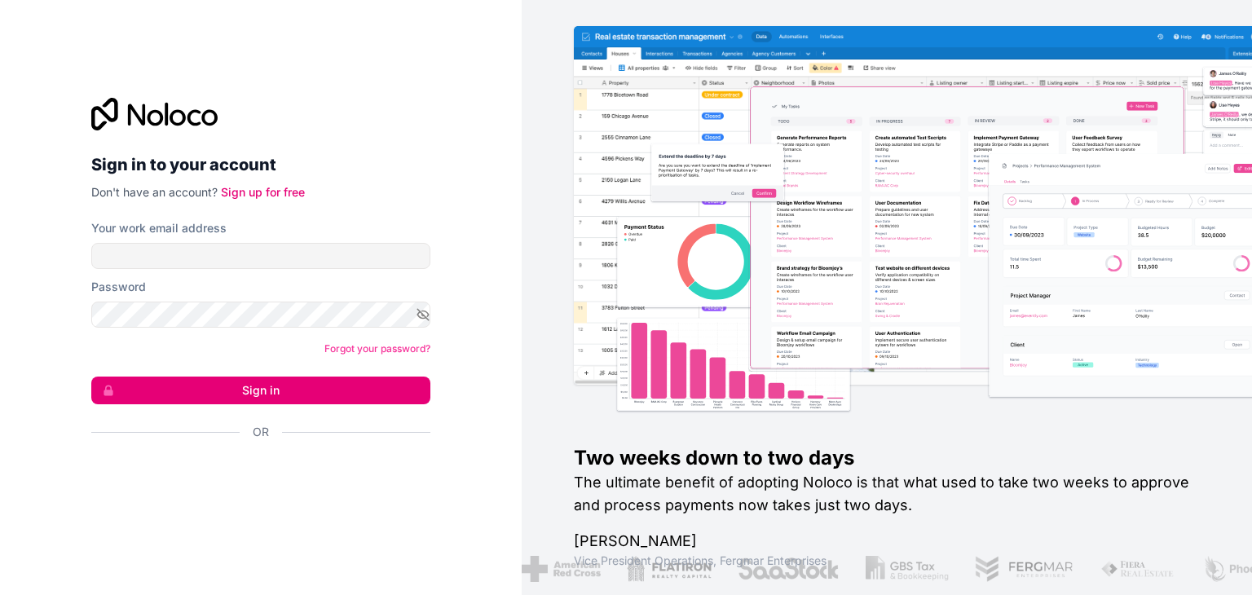  Describe the element at coordinates (154, 192) in the screenshot. I see `span: Don't have an account?` at that location.